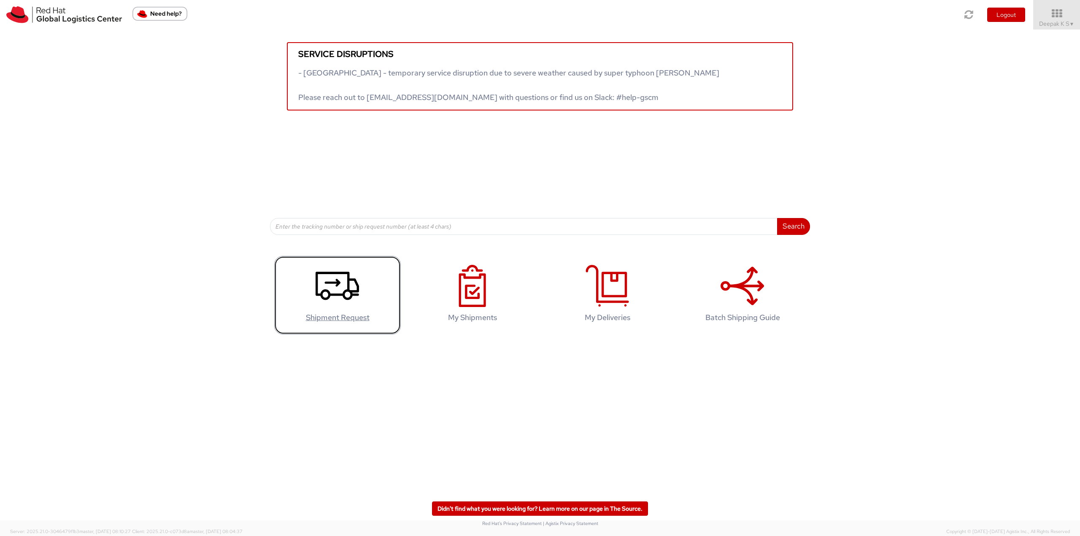 This screenshot has height=536, width=1080. Describe the element at coordinates (608, 295) in the screenshot. I see `a: My Deliveries` at that location.